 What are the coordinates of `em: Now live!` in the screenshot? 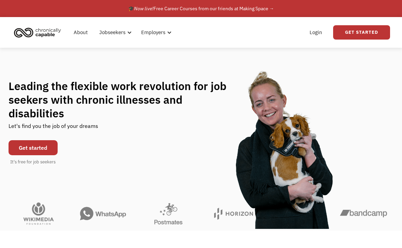 It's located at (144, 9).